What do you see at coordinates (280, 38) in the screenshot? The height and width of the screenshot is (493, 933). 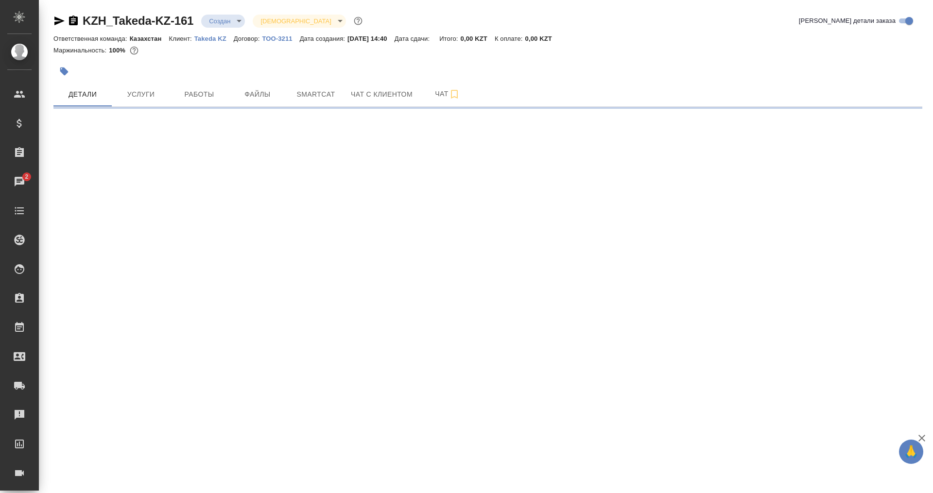 I see `a: ТОО-3211` at bounding box center [280, 38].